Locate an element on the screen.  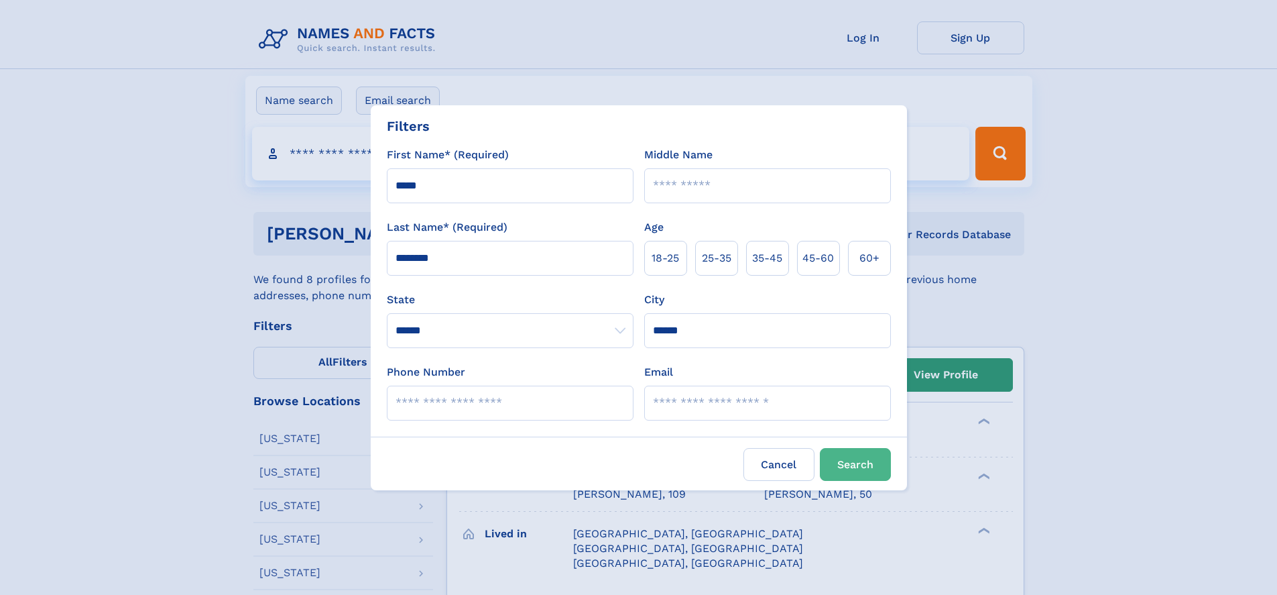
label: Middle Name is located at coordinates (678, 155).